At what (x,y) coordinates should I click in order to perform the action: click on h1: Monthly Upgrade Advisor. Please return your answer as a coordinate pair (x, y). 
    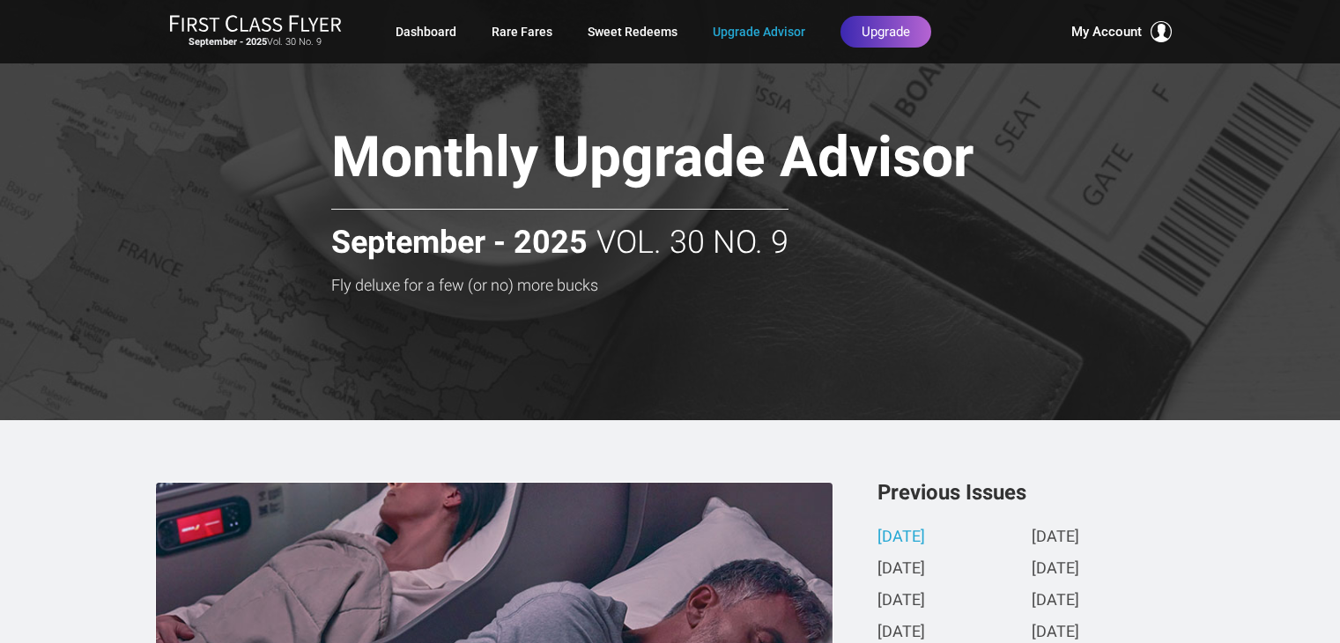
    Looking at the image, I should click on (715, 160).